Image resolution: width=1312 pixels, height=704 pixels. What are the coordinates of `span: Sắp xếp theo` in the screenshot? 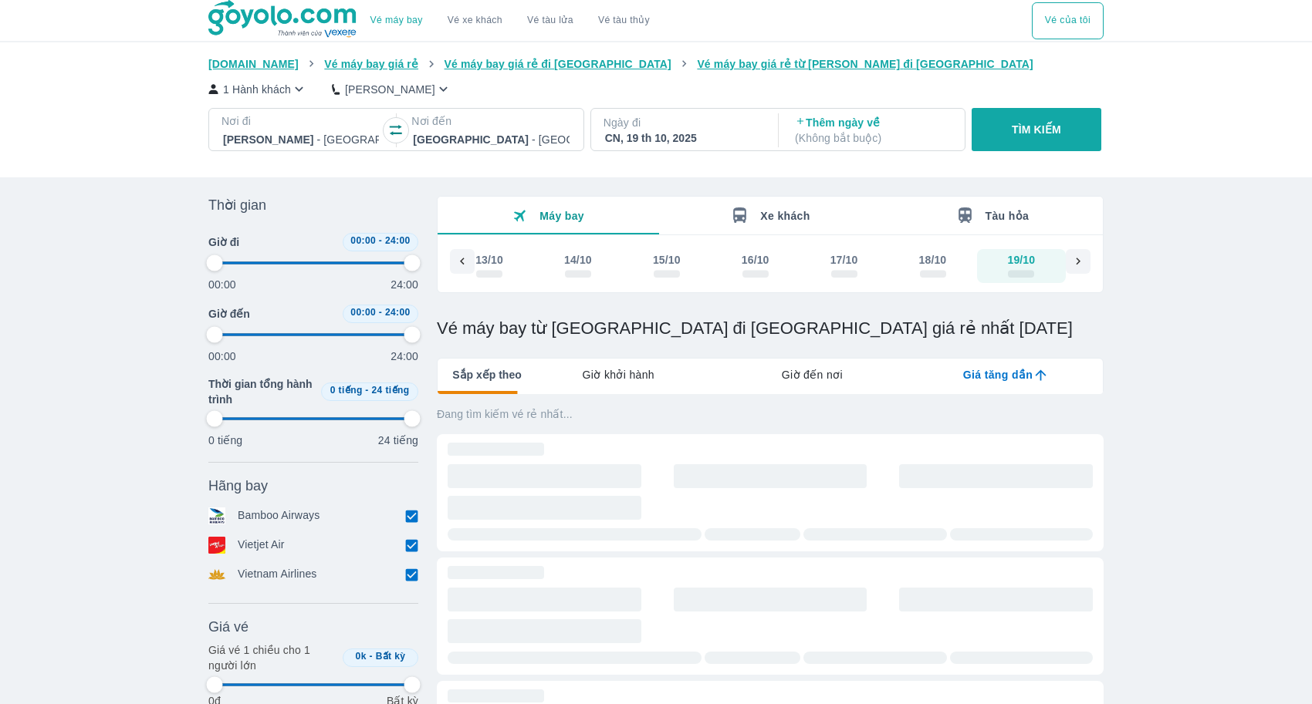 It's located at (487, 375).